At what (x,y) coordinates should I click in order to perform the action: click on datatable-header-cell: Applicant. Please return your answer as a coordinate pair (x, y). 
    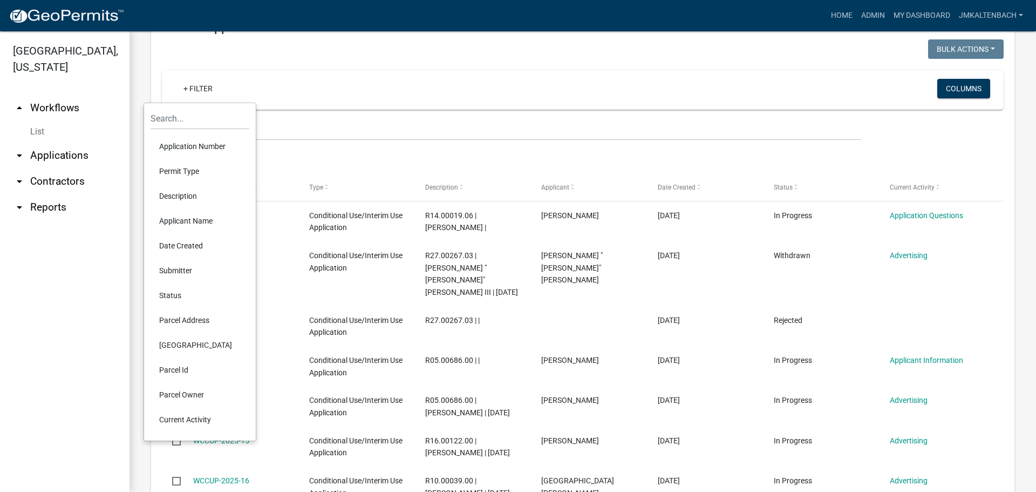
    Looking at the image, I should click on (589, 187).